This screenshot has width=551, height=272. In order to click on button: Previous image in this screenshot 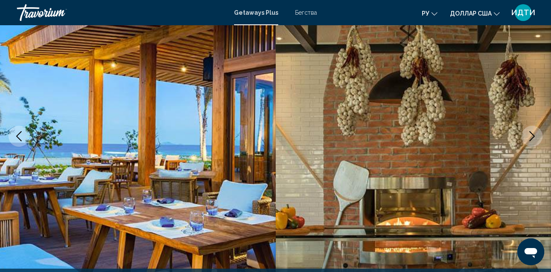, I will do `click(19, 136)`.